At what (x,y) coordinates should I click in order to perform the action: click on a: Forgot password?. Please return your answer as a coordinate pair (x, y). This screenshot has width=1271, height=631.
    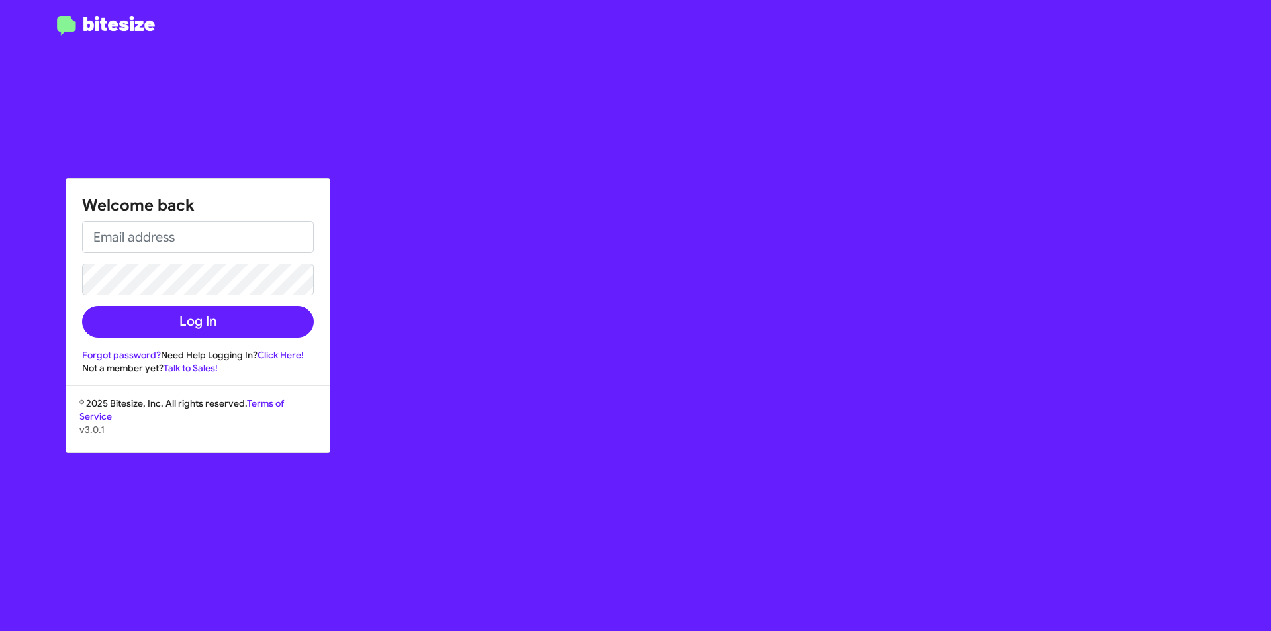
    Looking at the image, I should click on (121, 355).